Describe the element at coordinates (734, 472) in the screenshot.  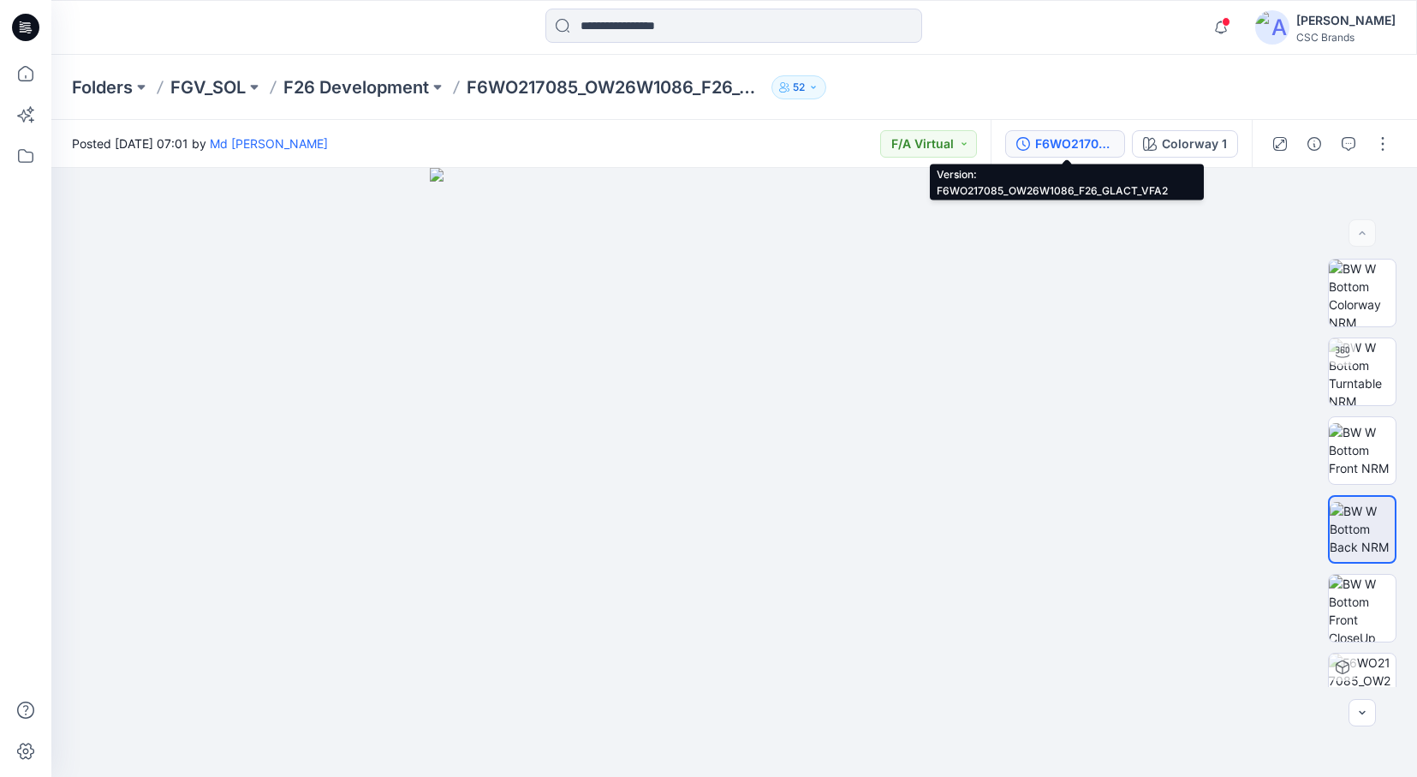
I see `img: eyJhbGciOiJIUzI1NiIsImtpZCI6IjAiLCJzbHQiOiJzZXMiLCJ0eXAiOiJKV1QifQ.eyJkYXRhIjp7InR5cGUiOiJzdG9yYW...` at that location.